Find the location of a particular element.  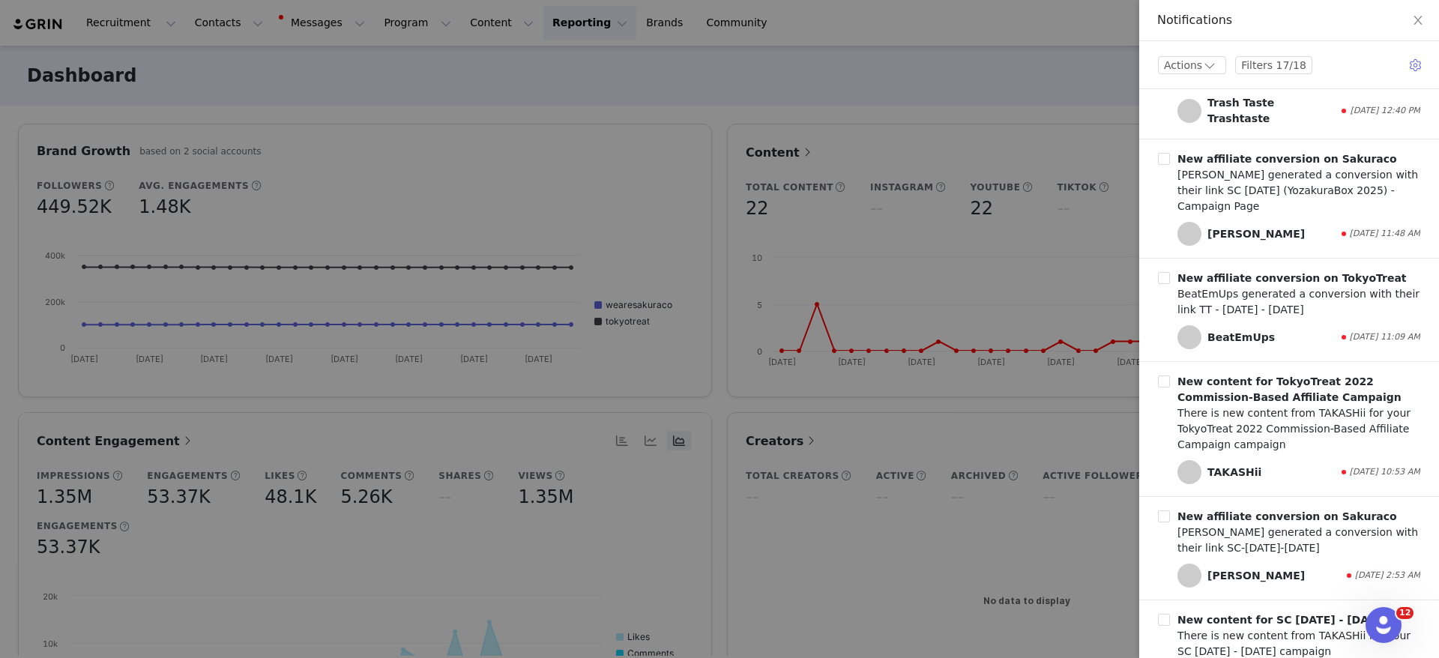

span: Chris Abroad is located at coordinates (1190, 234).